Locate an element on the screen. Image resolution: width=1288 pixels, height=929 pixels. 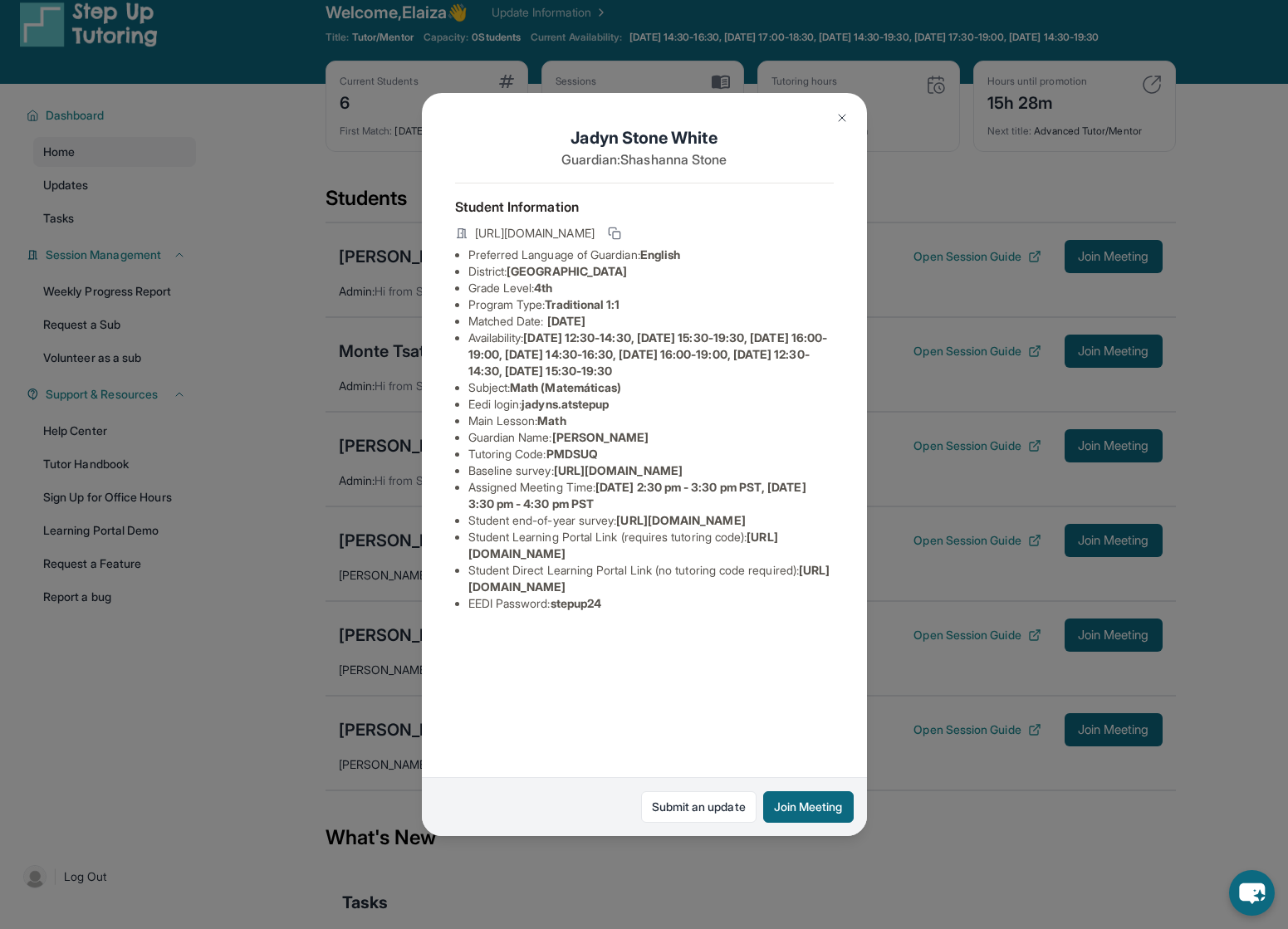
span: Math is located at coordinates (551, 420).